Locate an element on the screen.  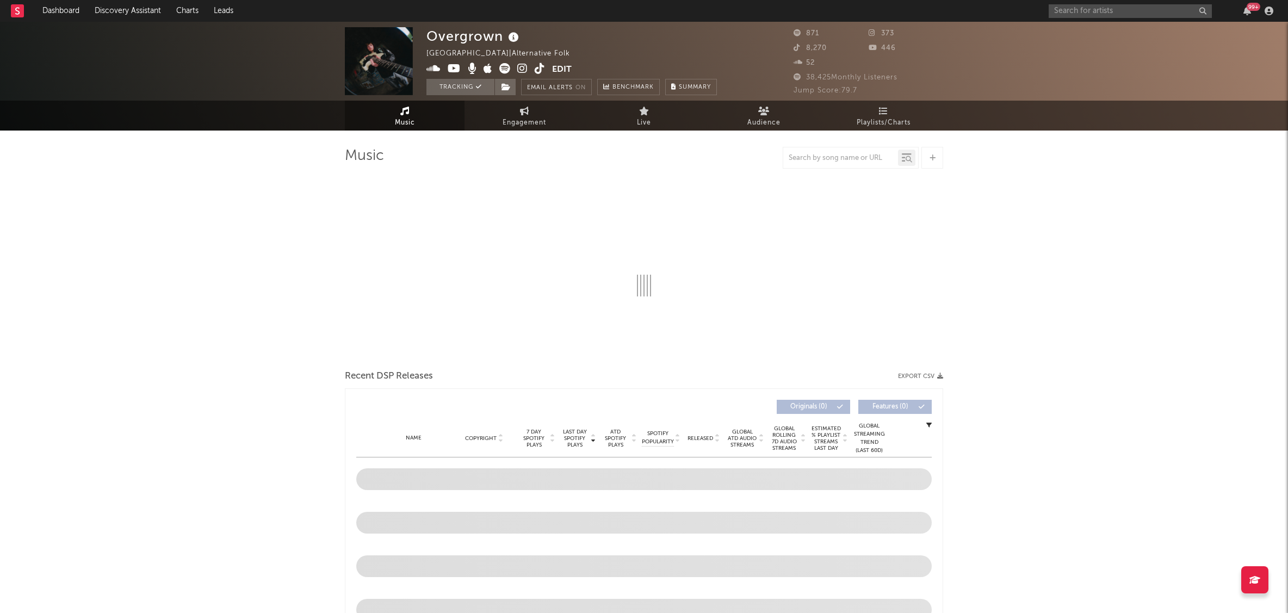
button: Email AlertsOn is located at coordinates (557, 87).